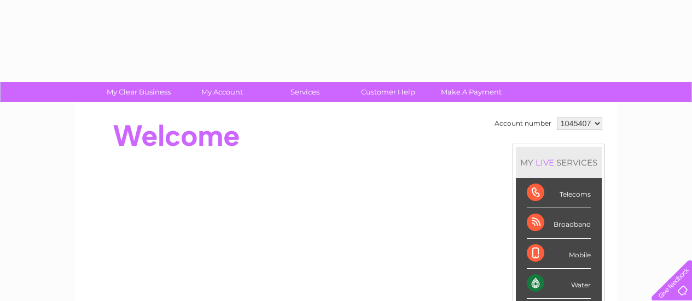 The width and height of the screenshot is (692, 301). I want to click on div: Water, so click(558, 284).